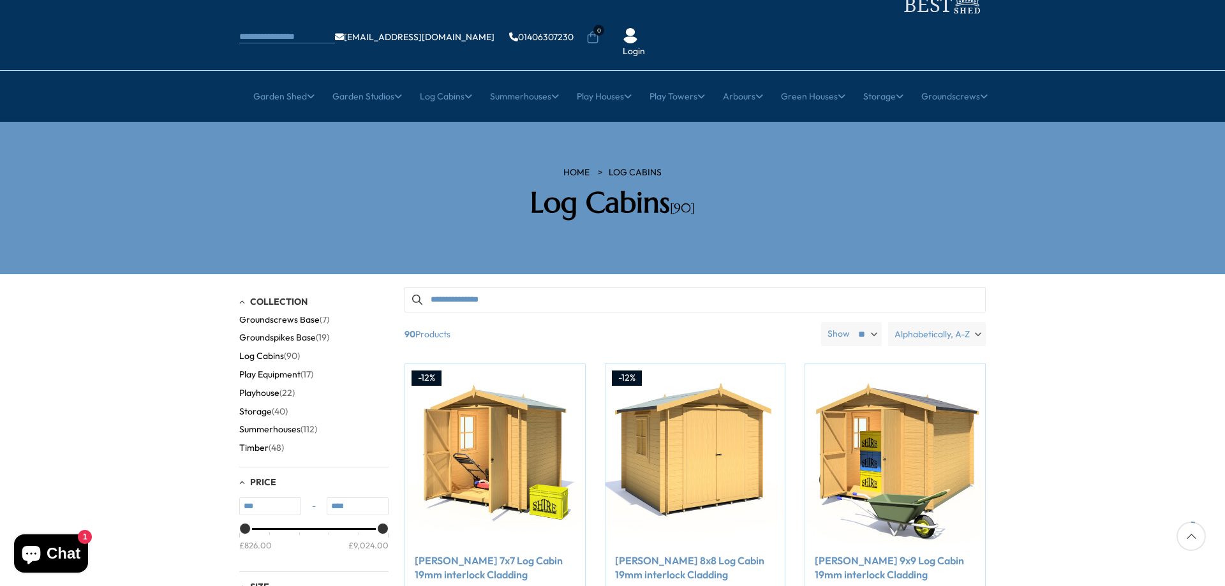 The height and width of the screenshot is (586, 1225). Describe the element at coordinates (254, 448) in the screenshot. I see `span: Timber` at that location.